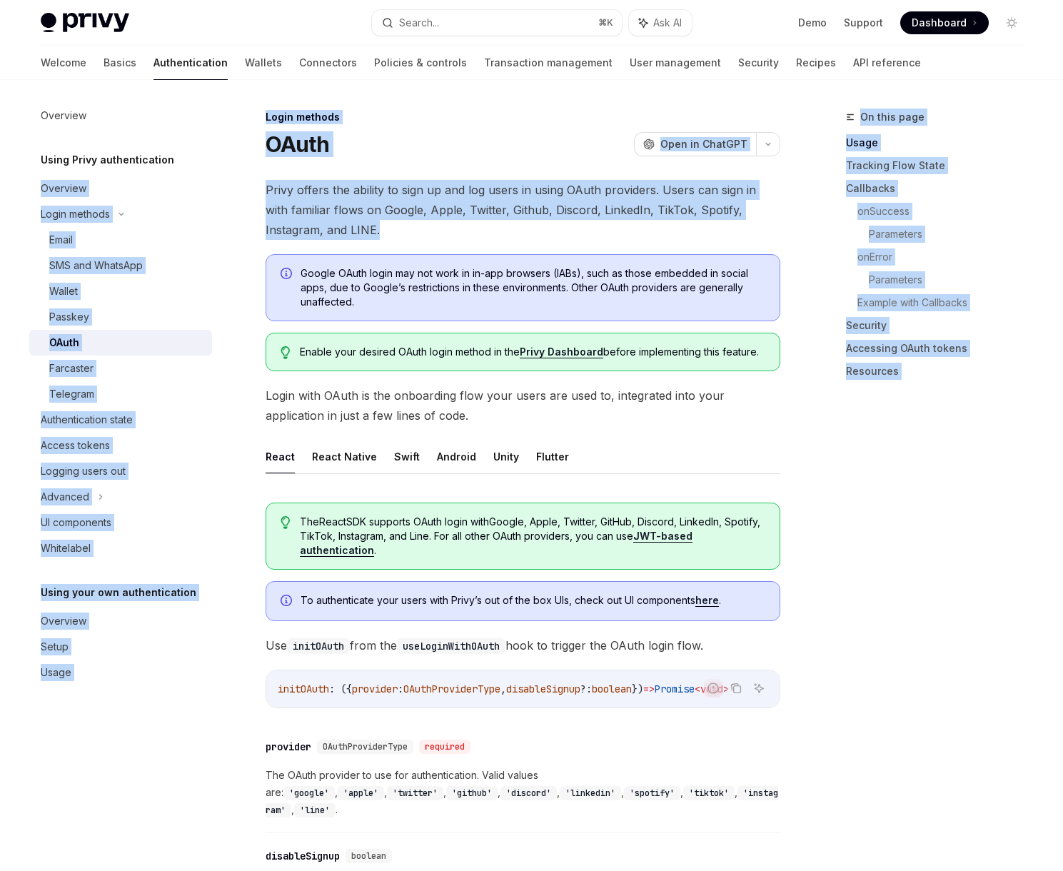  Describe the element at coordinates (121, 523) in the screenshot. I see `a: UI components` at that location.